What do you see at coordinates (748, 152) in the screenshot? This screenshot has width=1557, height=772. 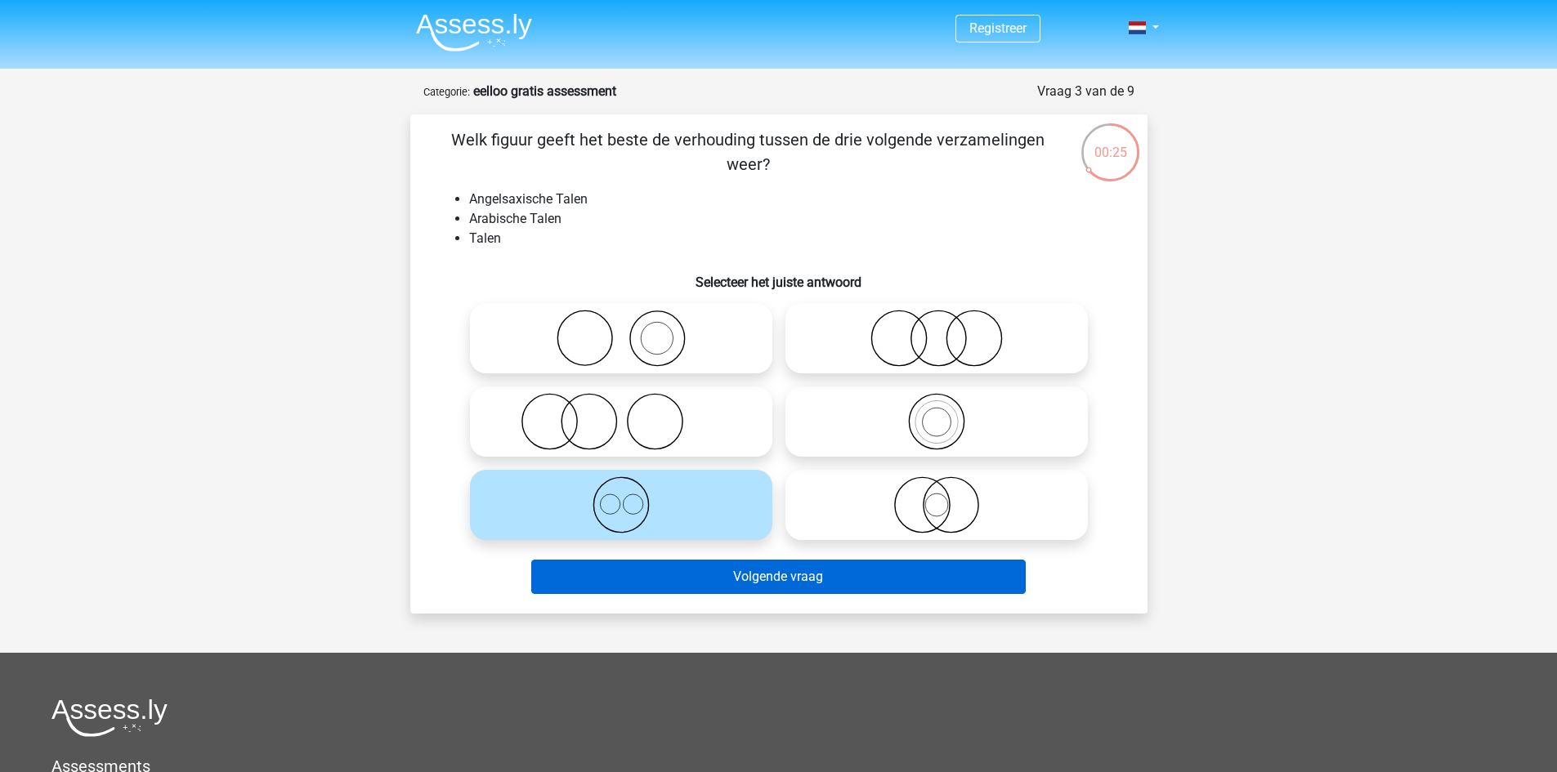 I see `p: Welk figuur geeft het beste de verhouding tussen de drie volgende verzamelingen weer?` at bounding box center [748, 152].